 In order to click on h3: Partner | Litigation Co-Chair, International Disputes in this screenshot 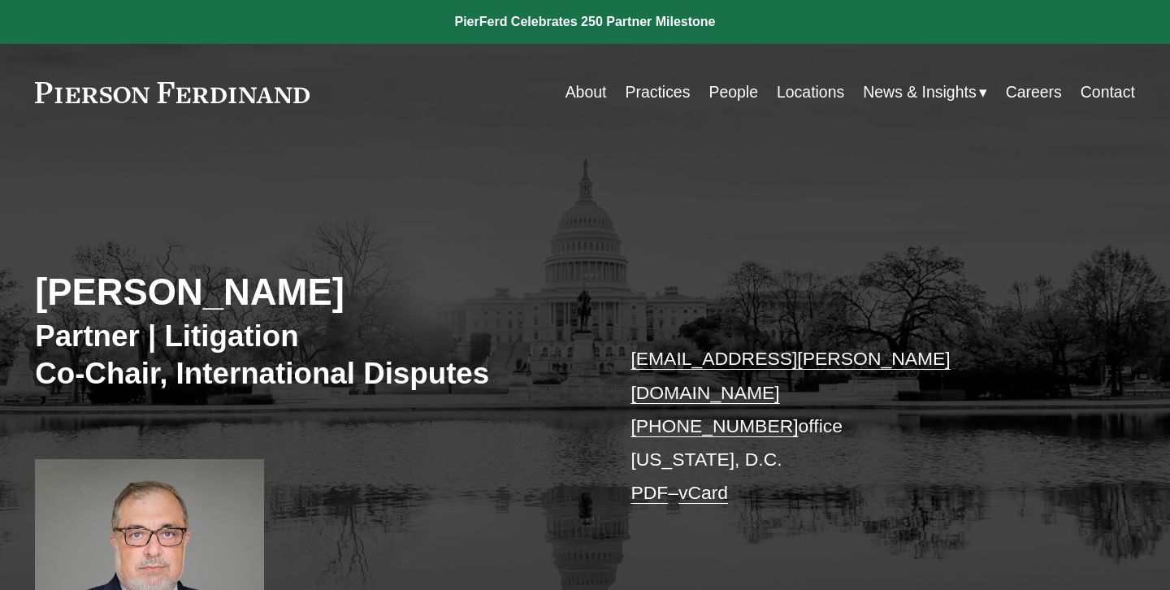, I will do `click(309, 354)`.